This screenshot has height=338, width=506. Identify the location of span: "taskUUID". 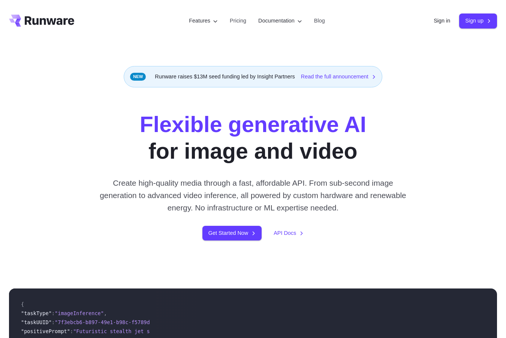
(36, 322).